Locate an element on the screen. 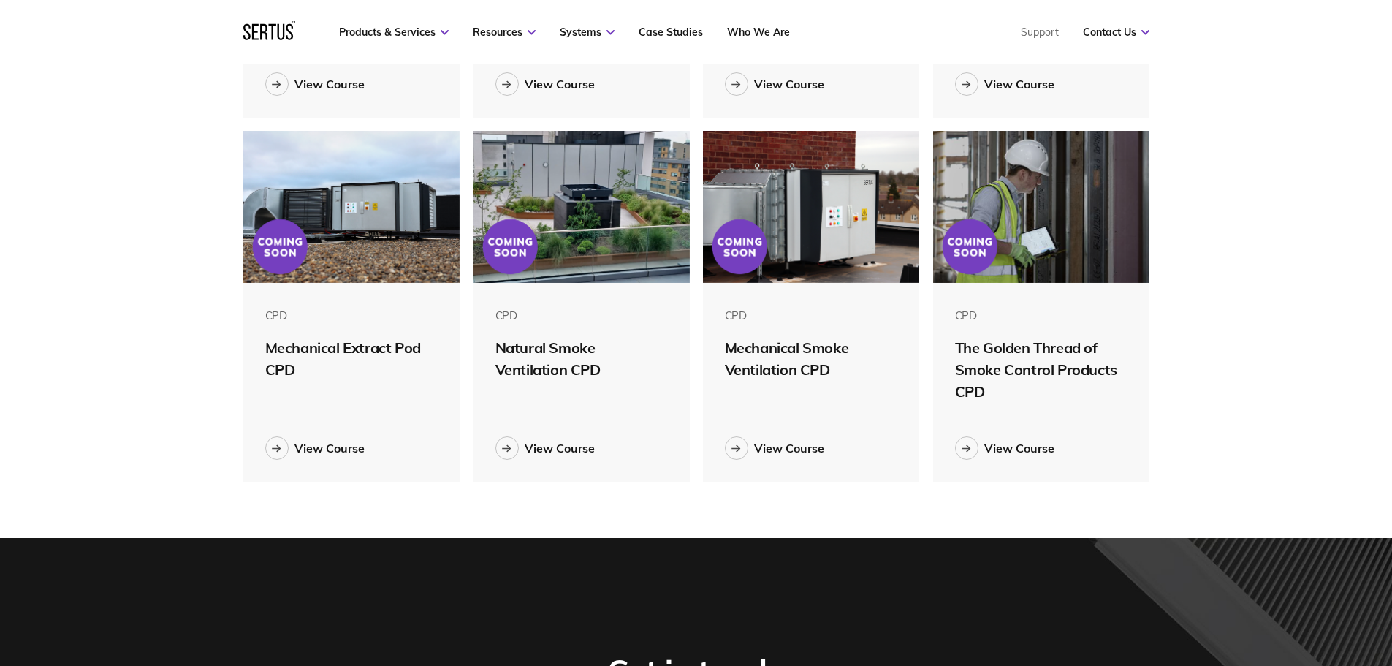  a: Support is located at coordinates (1040, 32).